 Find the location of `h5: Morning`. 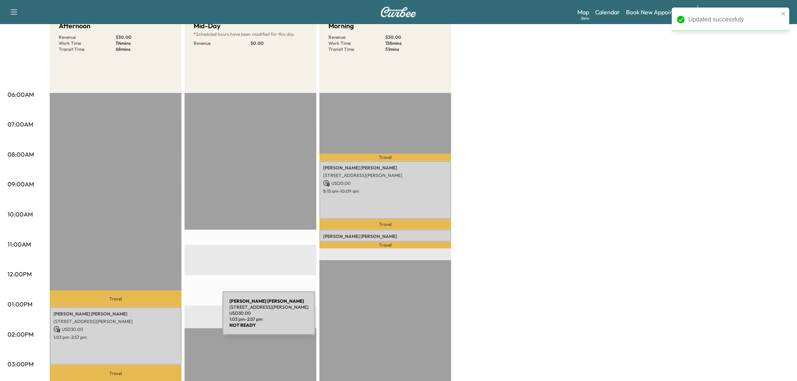

h5: Morning is located at coordinates (341, 26).